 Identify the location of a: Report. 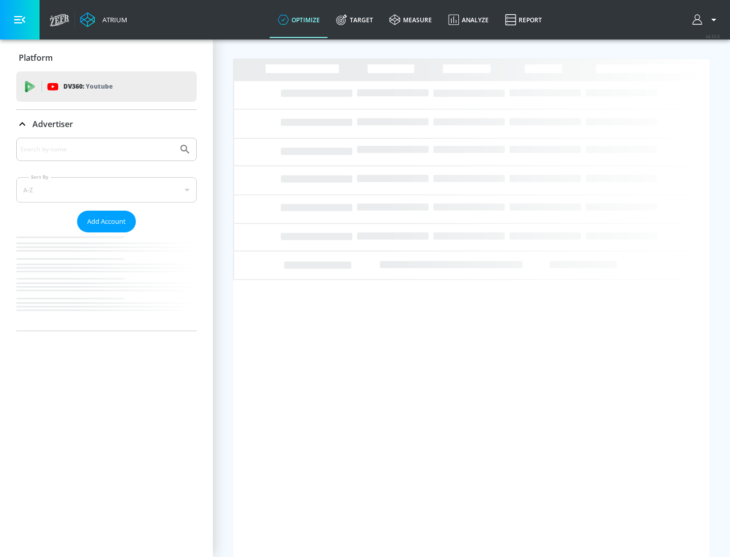
(523, 20).